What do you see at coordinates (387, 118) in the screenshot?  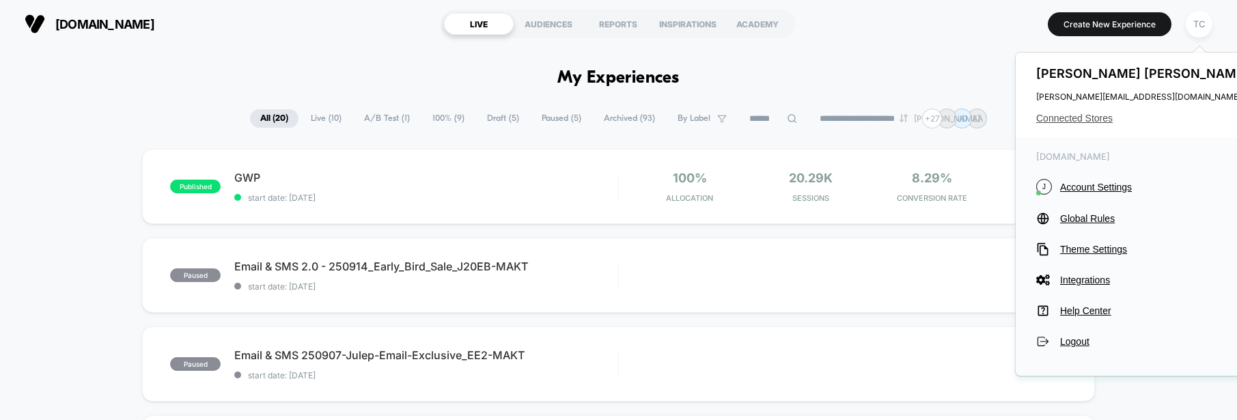 I see `span: A/B Test ( 1 )` at bounding box center [387, 118].